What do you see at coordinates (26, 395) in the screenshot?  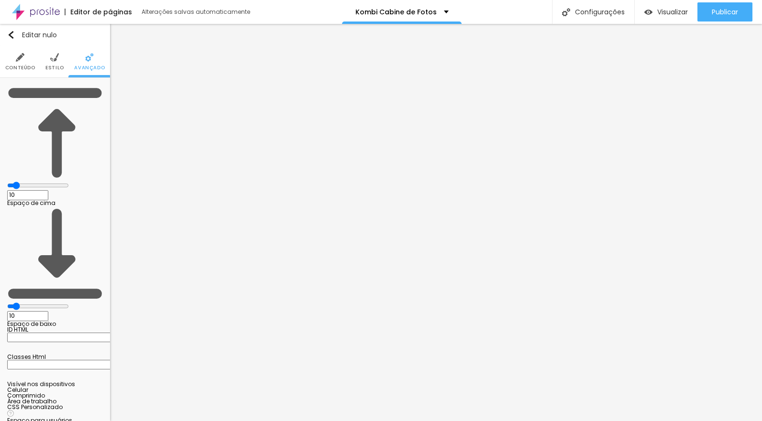 I see `font: Comprimido` at bounding box center [26, 395].